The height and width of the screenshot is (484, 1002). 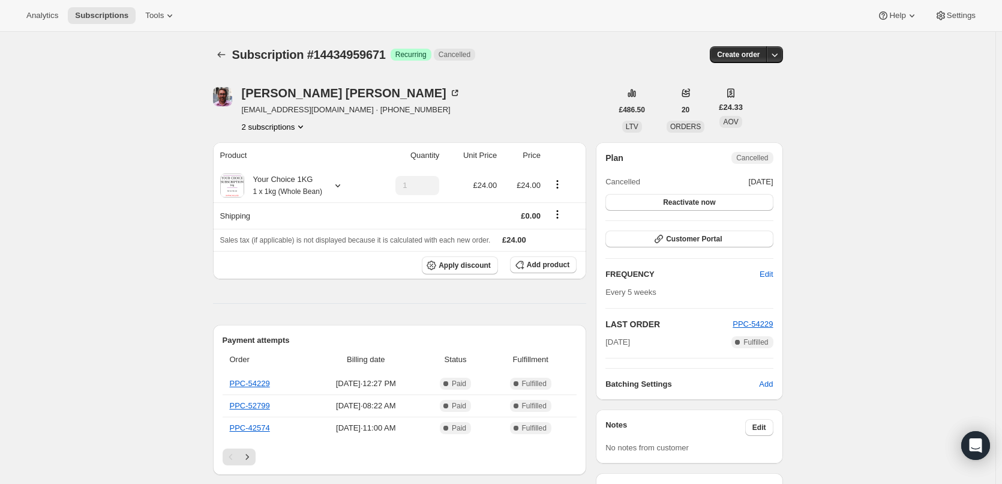 I want to click on button: Shipping actions, so click(x=557, y=214).